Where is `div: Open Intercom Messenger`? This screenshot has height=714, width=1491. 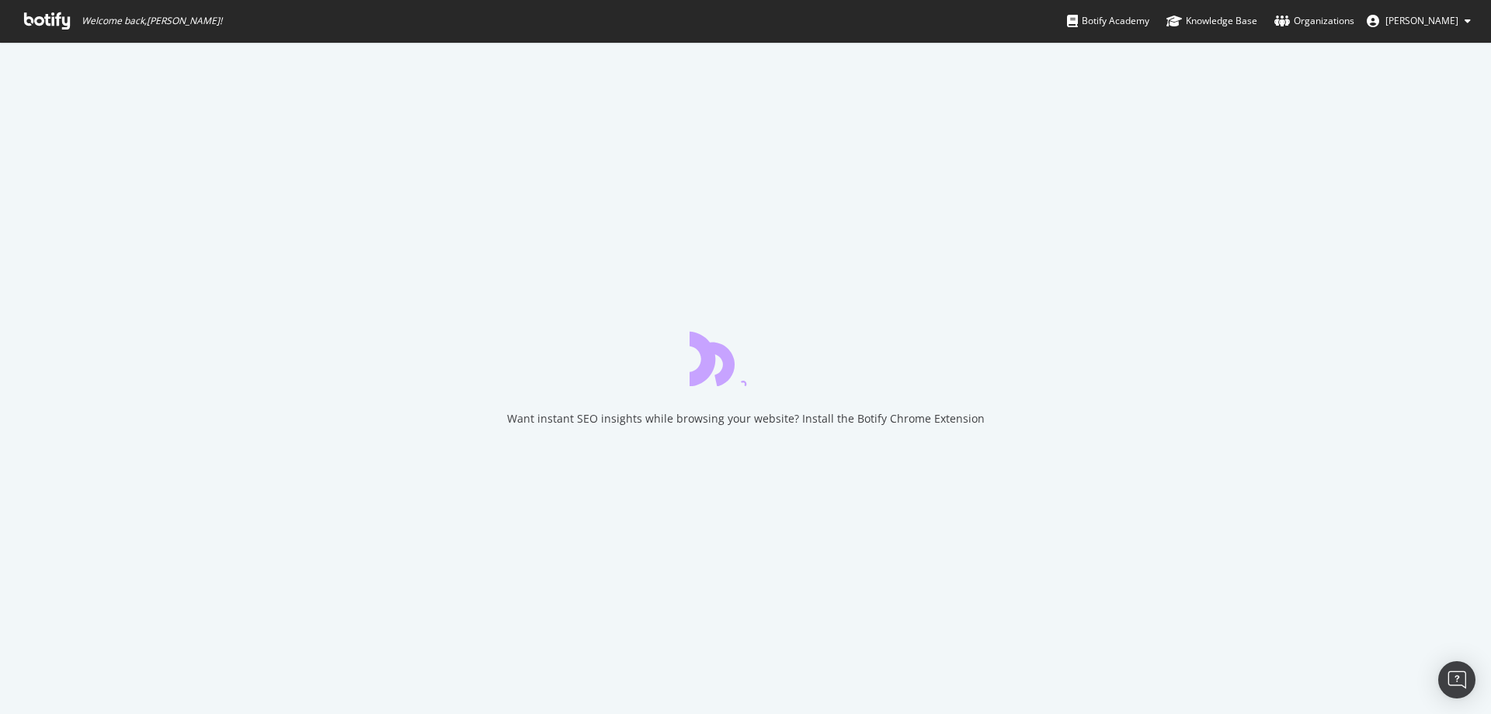 div: Open Intercom Messenger is located at coordinates (1457, 679).